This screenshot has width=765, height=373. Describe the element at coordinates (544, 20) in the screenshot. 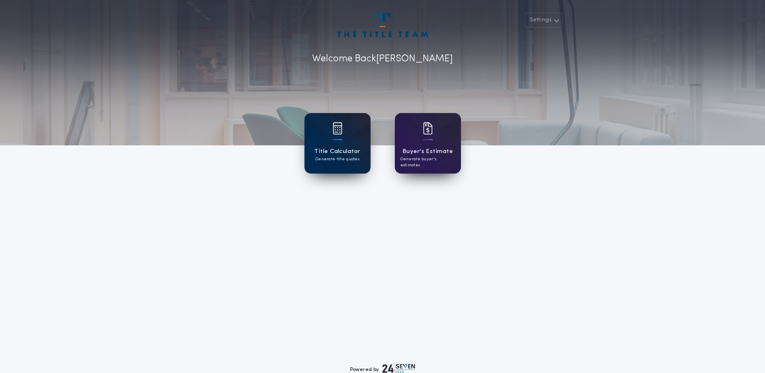

I see `button: Settings` at that location.